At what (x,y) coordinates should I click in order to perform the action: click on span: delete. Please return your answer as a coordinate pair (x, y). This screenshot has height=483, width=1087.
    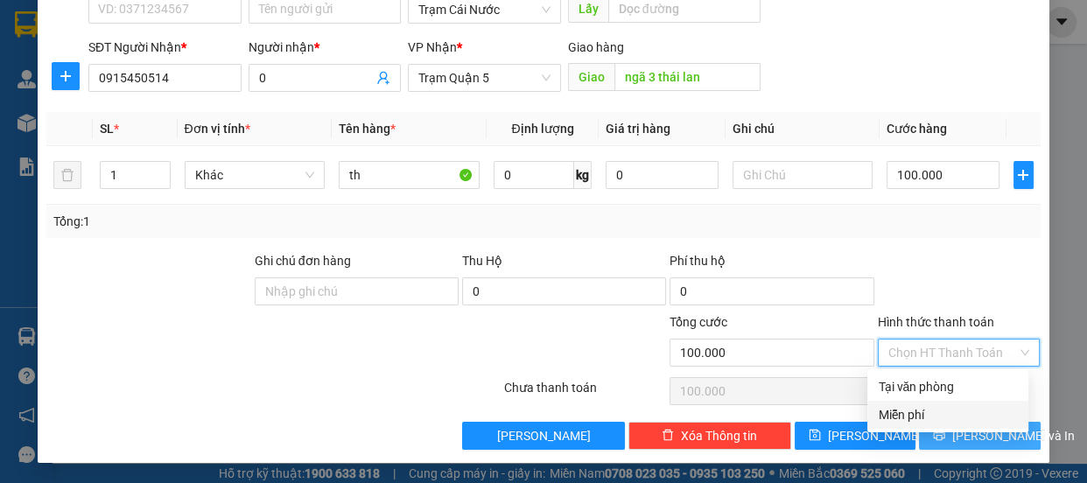
    Looking at the image, I should click on (668, 436).